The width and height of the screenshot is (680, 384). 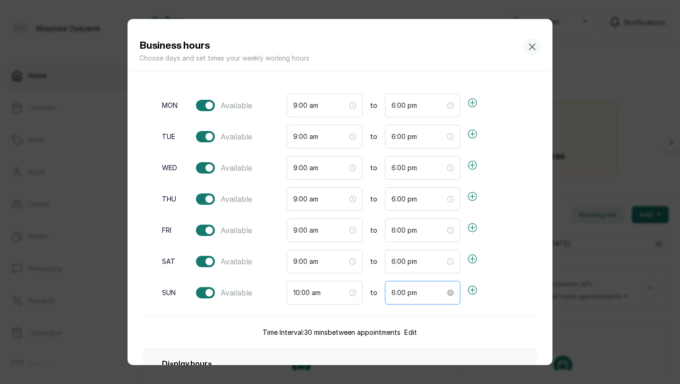 What do you see at coordinates (224, 46) in the screenshot?
I see `h1: Business hours` at bounding box center [224, 46].